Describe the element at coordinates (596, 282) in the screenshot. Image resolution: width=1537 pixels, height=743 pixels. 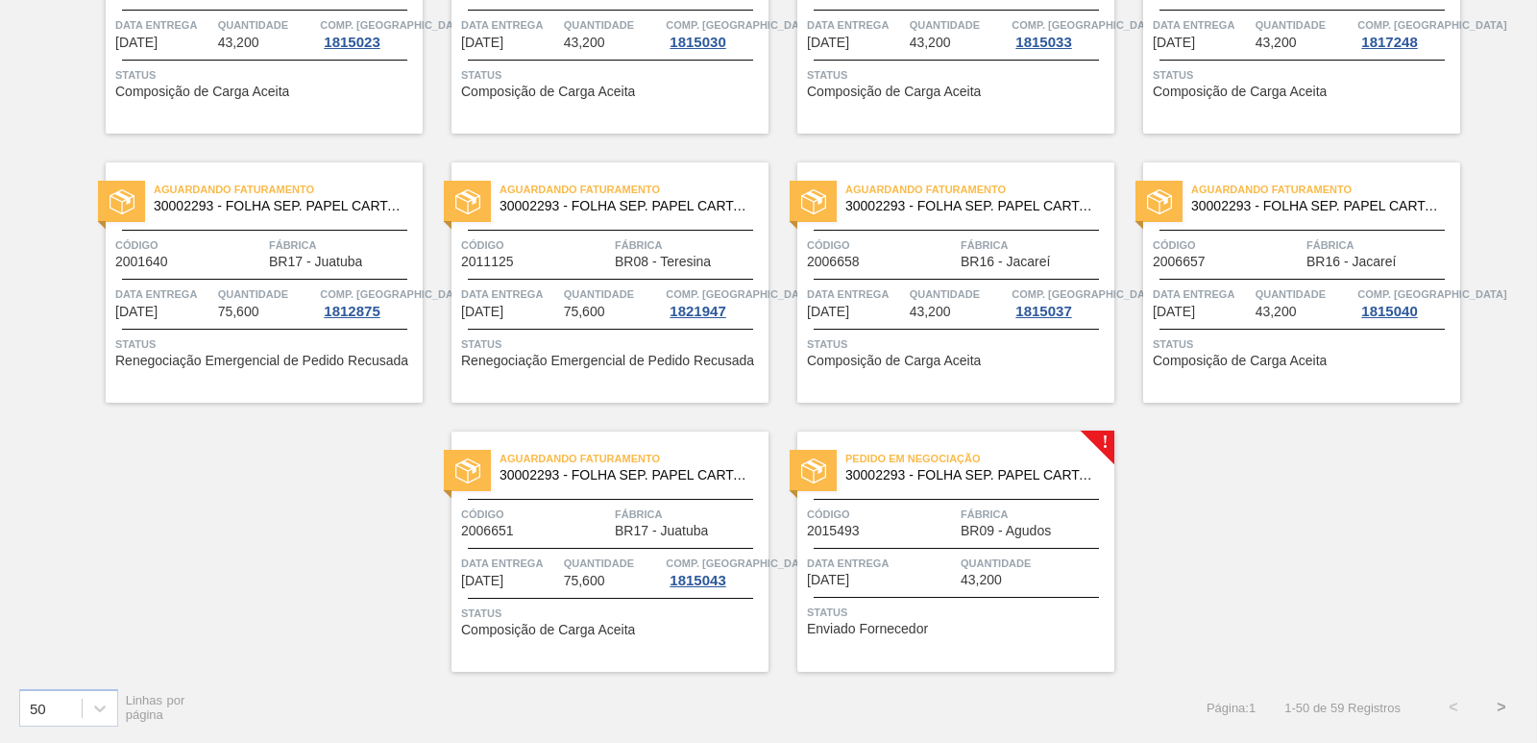
I see `a: statusAguardando Faturamento30002293 - FOLHA SEP. PAPEL CARTAO 1200x1000M 350gCódigo2011125Fábric...` at that location.